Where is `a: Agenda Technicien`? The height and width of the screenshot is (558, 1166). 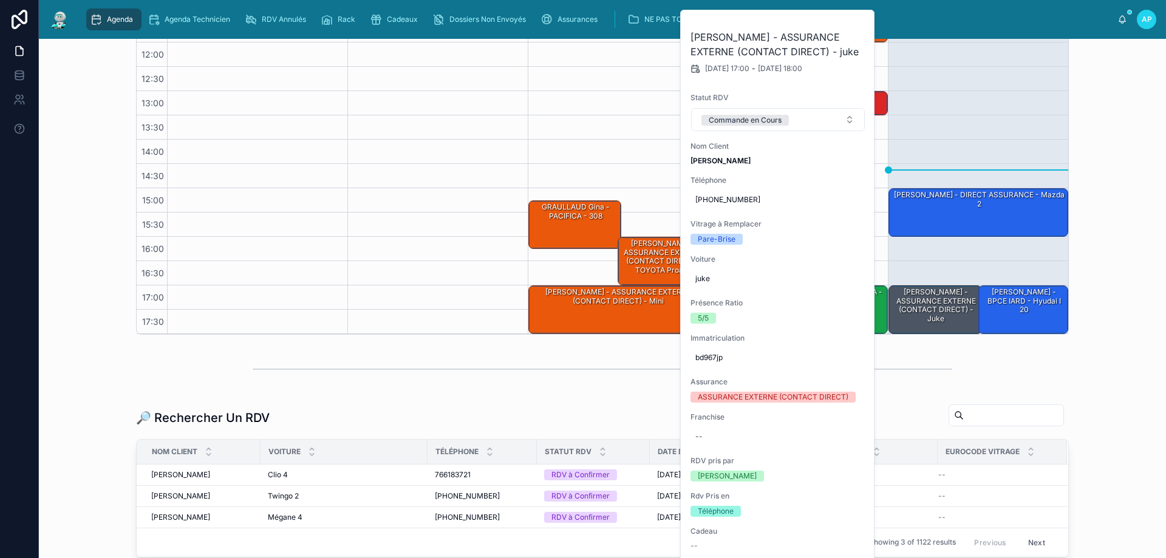
a: Agenda Technicien is located at coordinates (191, 19).